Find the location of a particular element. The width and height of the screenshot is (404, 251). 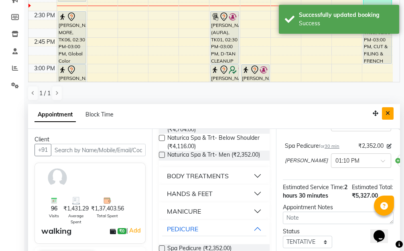

div: 2:45 PM is located at coordinates (44, 42).